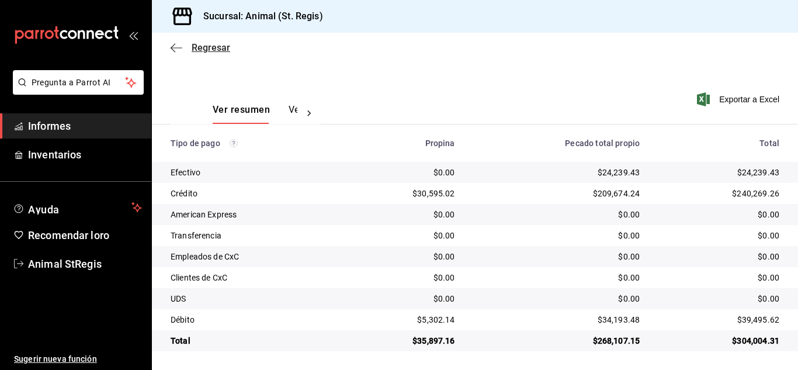  What do you see at coordinates (255, 113) in the screenshot?
I see `div: pestañas de navegación` at bounding box center [255, 113].